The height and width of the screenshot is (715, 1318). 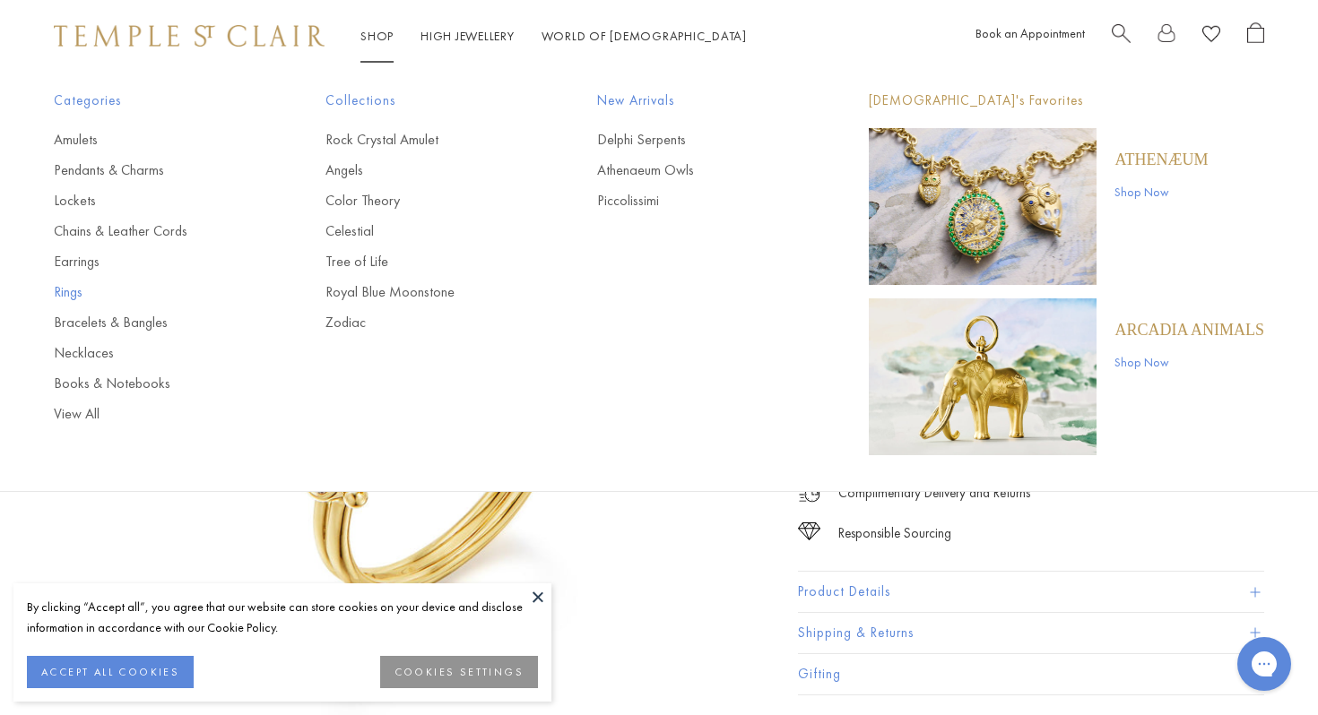 I want to click on img: icon_sourcing.svg, so click(x=809, y=532).